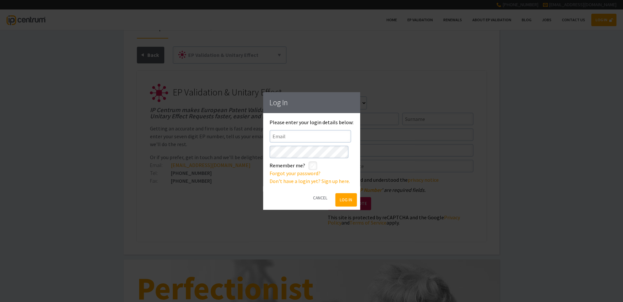 The height and width of the screenshot is (302, 623). What do you see at coordinates (310, 181) in the screenshot?
I see `a: Don't have a login yet? Sign up here.` at bounding box center [310, 181].